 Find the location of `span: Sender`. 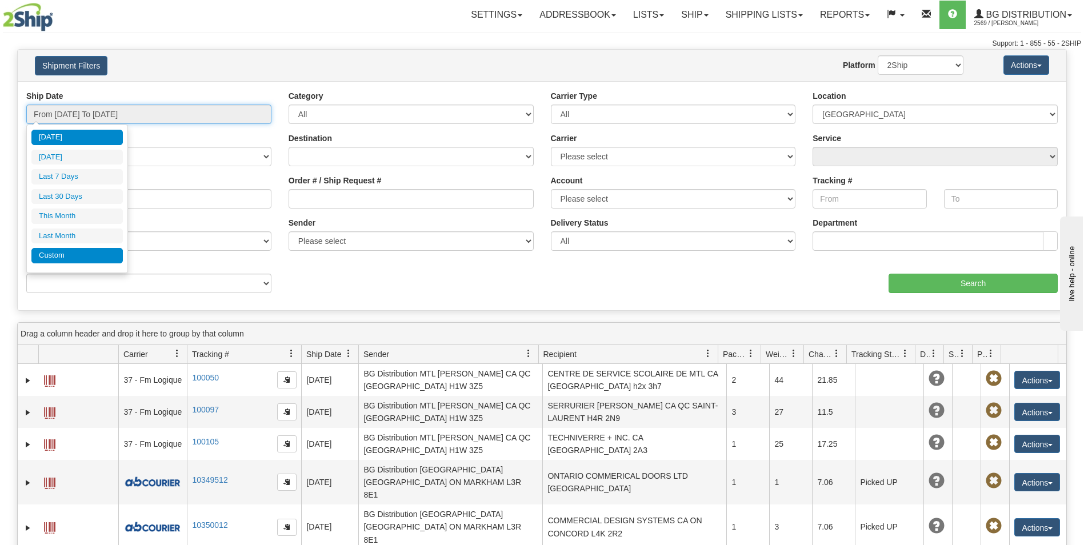

span: Sender is located at coordinates (376, 354).